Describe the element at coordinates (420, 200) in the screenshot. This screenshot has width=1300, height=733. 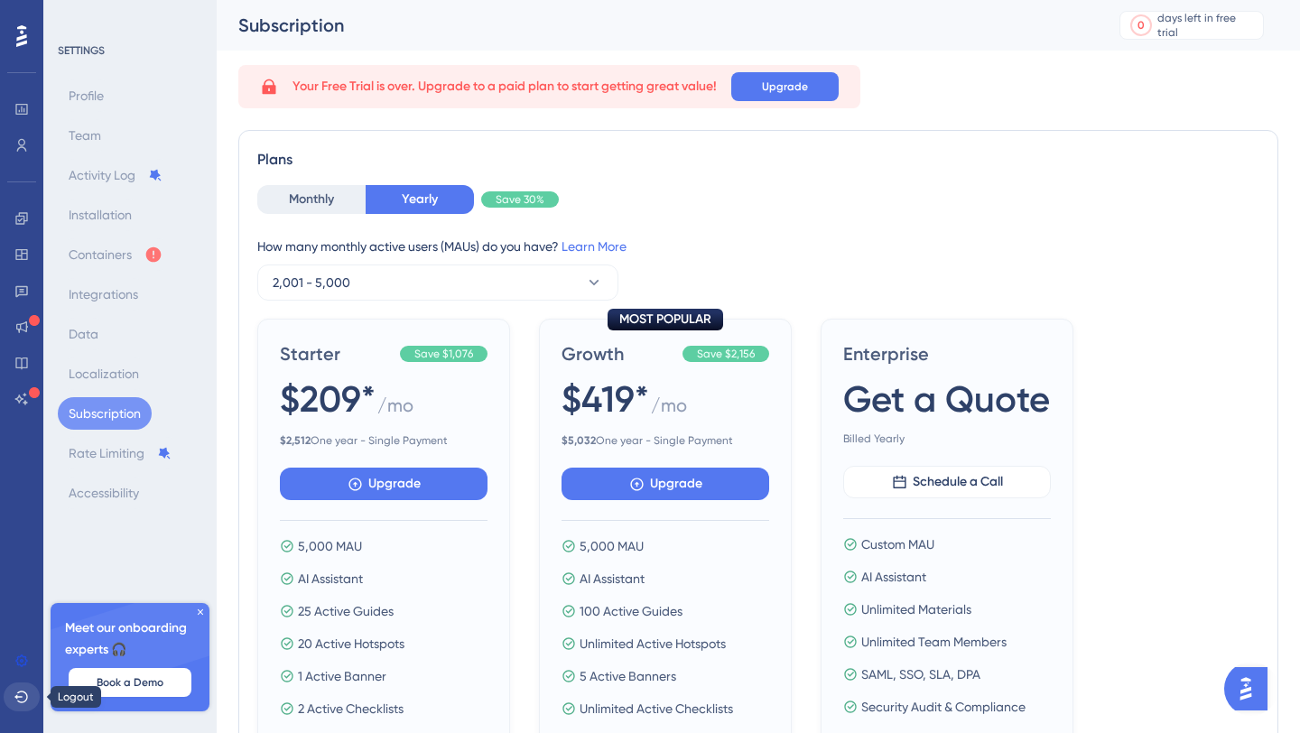
I see `button: Yearly` at that location.